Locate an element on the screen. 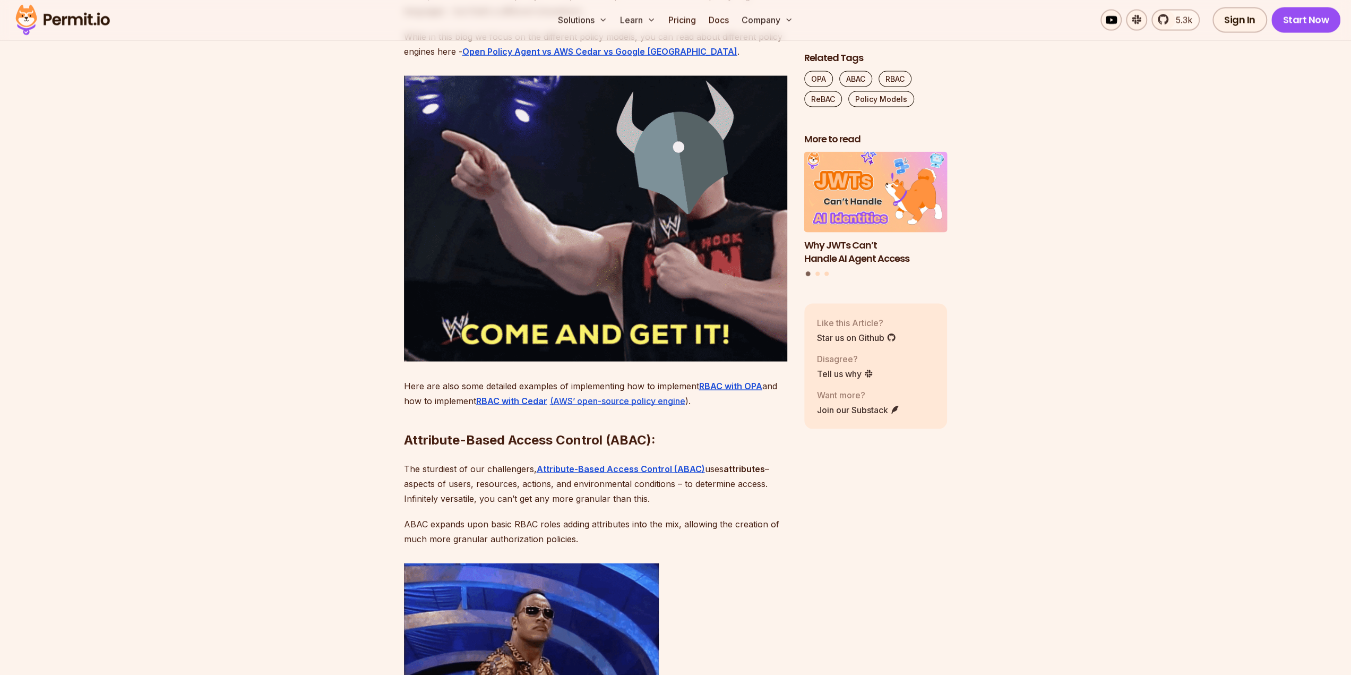 This screenshot has height=675, width=1351. a: OPA is located at coordinates (819, 79).